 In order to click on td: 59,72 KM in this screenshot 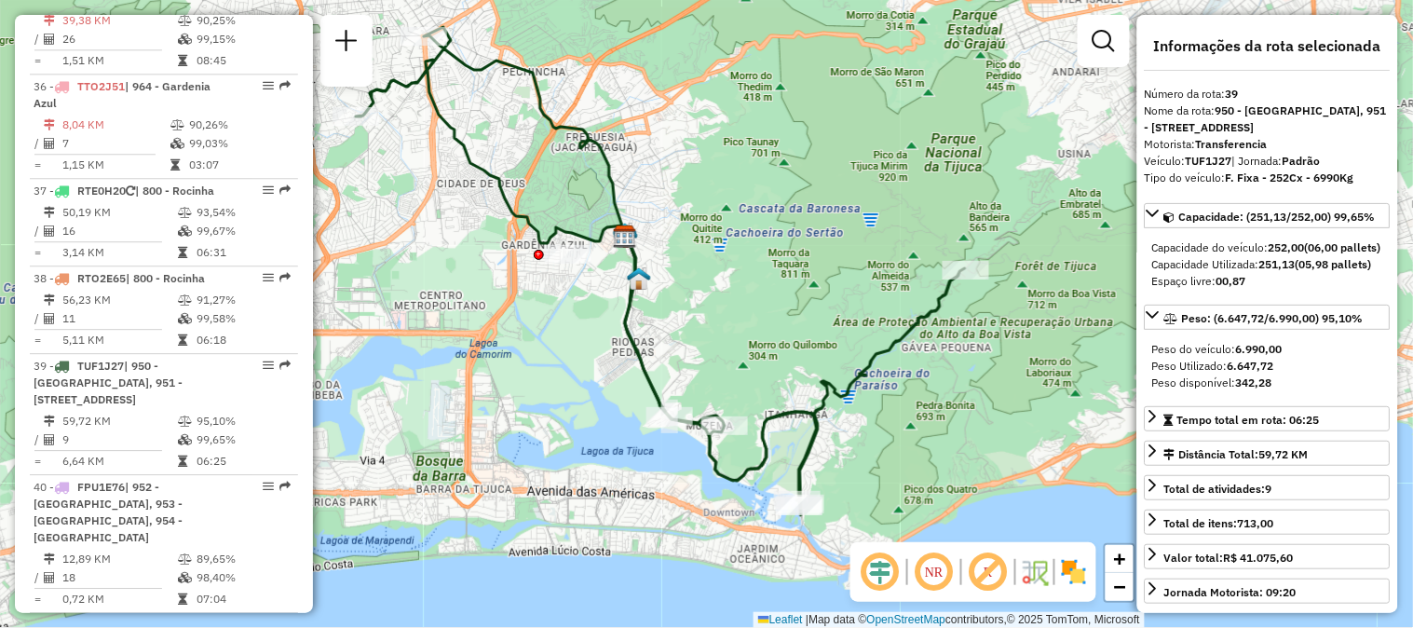, I will do `click(119, 421)`.